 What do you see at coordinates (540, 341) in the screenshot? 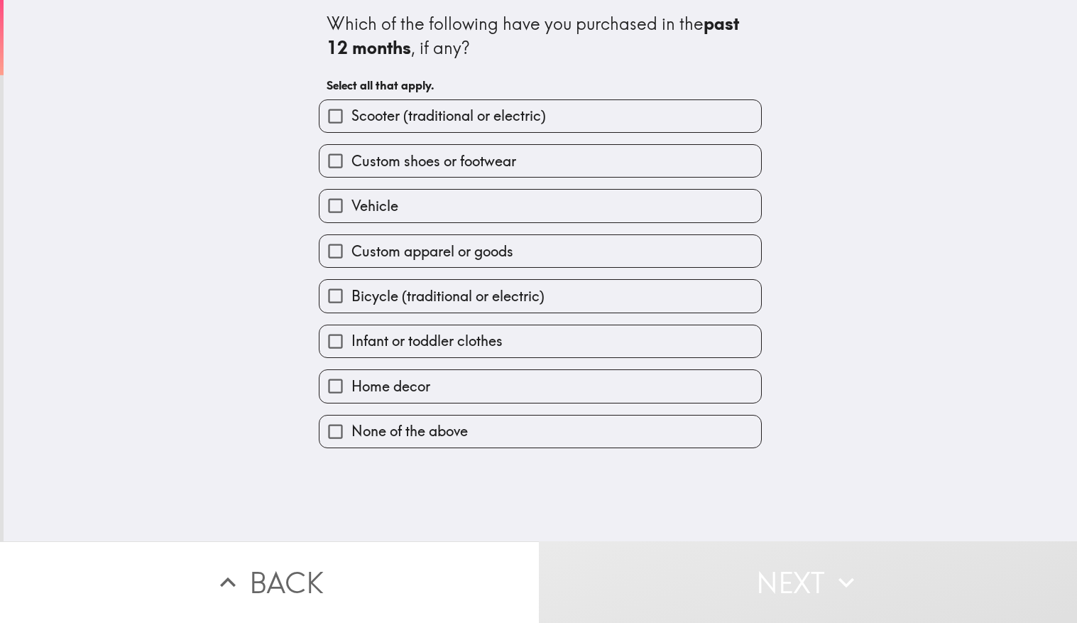
I see `button: Infant or toddler clothes` at bounding box center [540, 341].